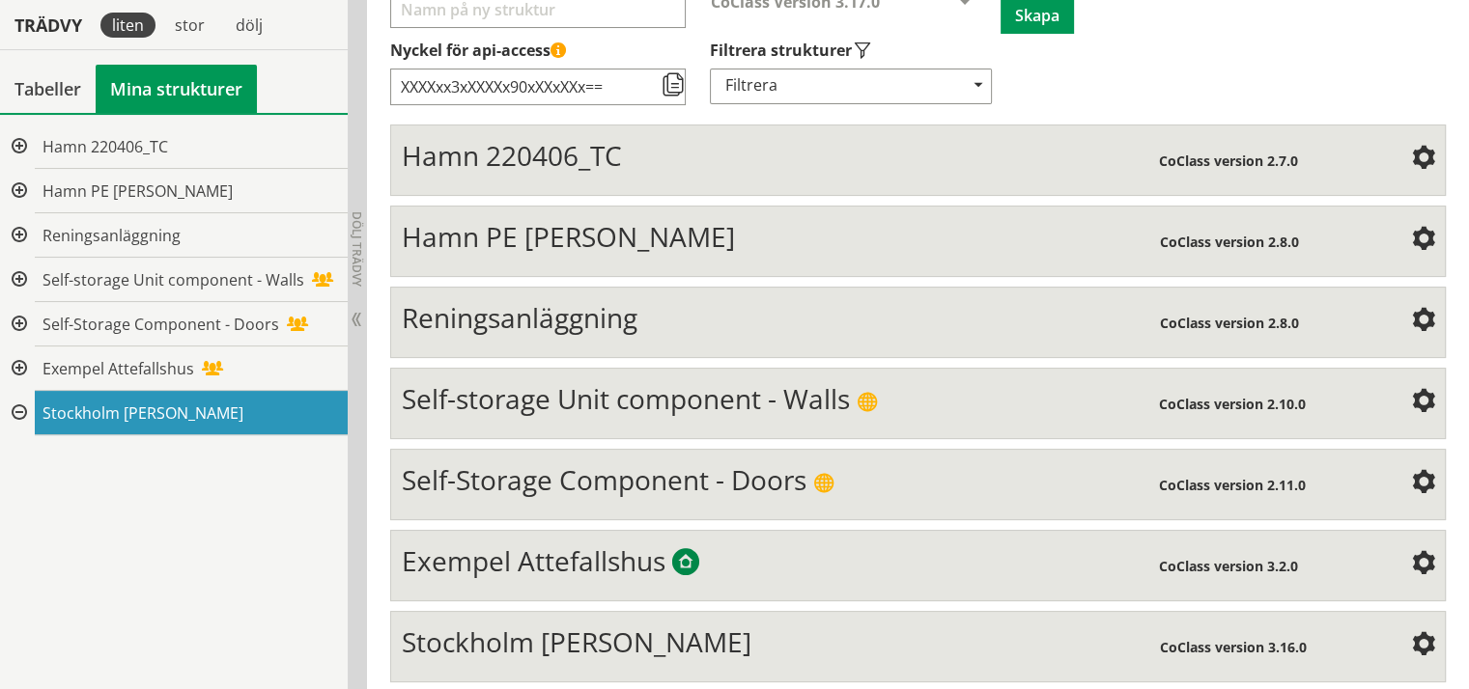 Image resolution: width=1469 pixels, height=689 pixels. I want to click on span: CoClass version 3.2.0, so click(1228, 566).